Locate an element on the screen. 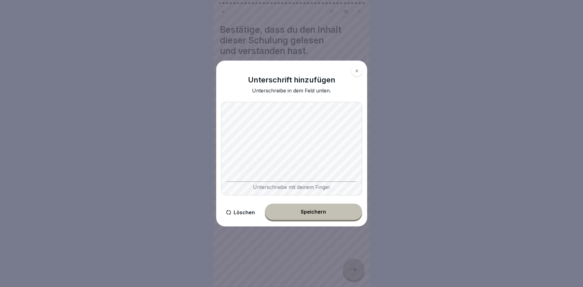  h1: Unterschrift hinzufügen is located at coordinates (292, 80).